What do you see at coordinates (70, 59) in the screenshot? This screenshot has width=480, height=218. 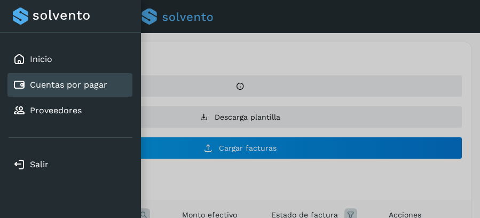 I see `div: Inicio` at bounding box center [70, 59].